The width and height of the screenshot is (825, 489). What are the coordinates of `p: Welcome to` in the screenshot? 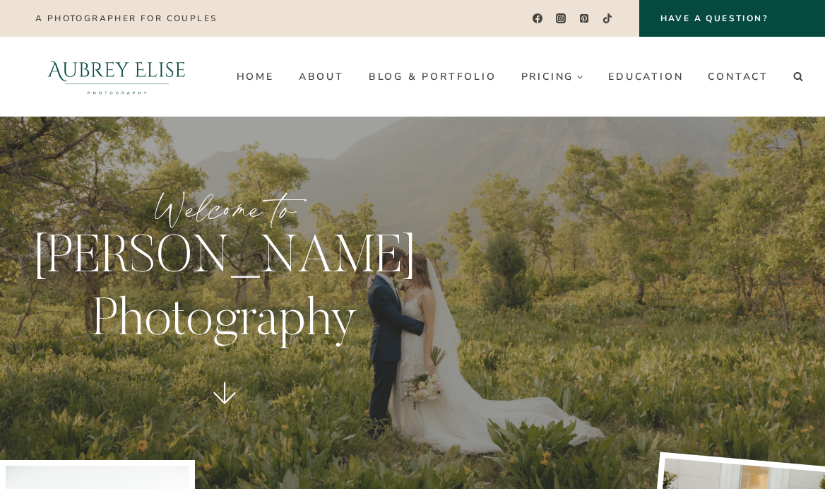 It's located at (225, 208).